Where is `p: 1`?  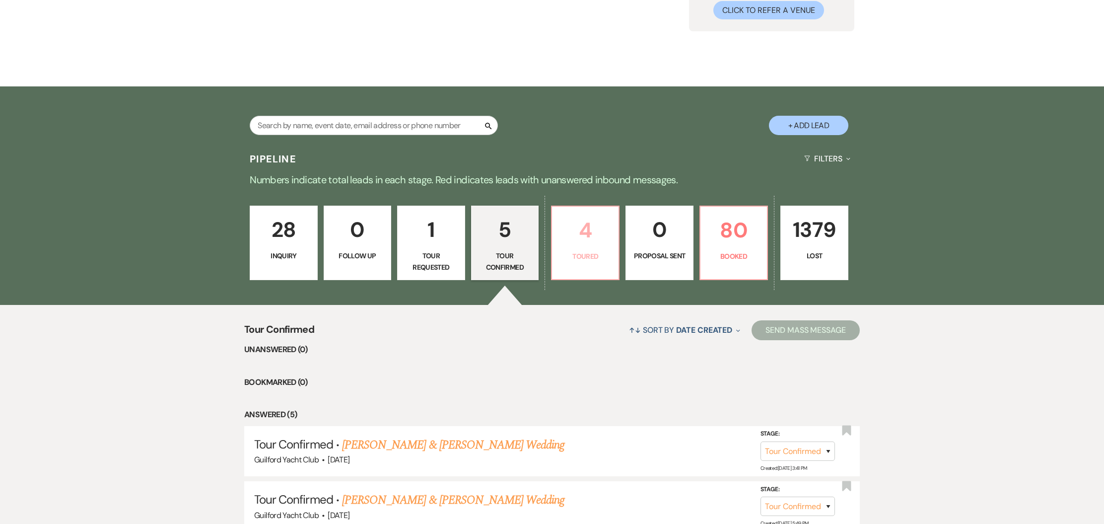
p: 1 is located at coordinates (431, 229).